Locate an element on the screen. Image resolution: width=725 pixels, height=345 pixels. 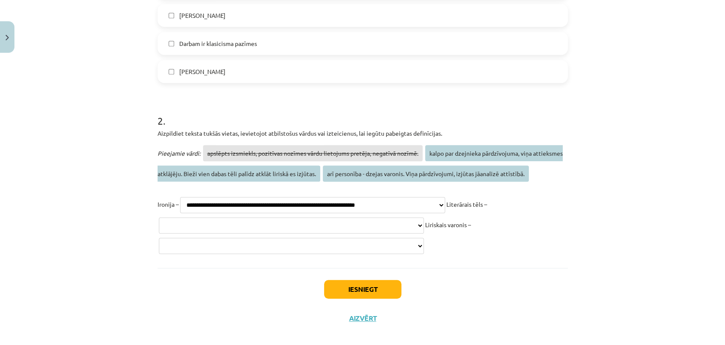
span: Ironija – is located at coordinates (168, 204).